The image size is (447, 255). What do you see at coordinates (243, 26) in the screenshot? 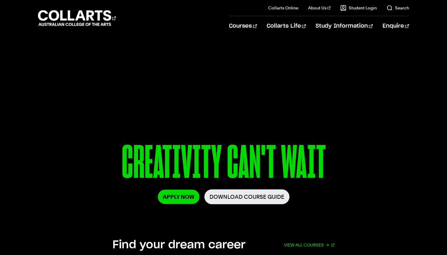
I see `a: Courses` at bounding box center [243, 26].